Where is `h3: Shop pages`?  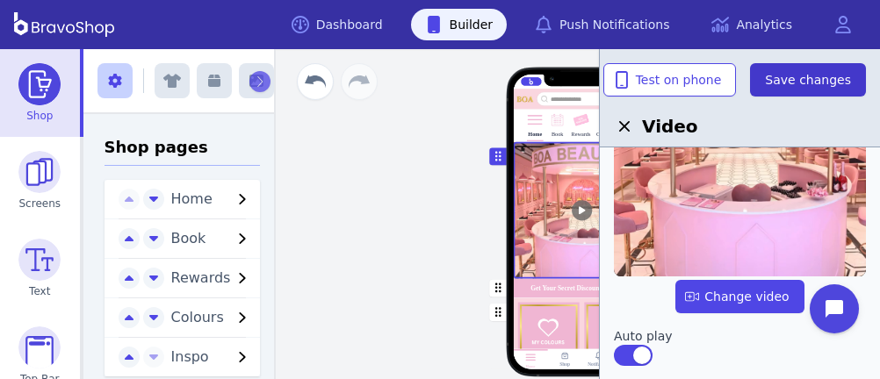 h3: Shop pages is located at coordinates (183, 150).